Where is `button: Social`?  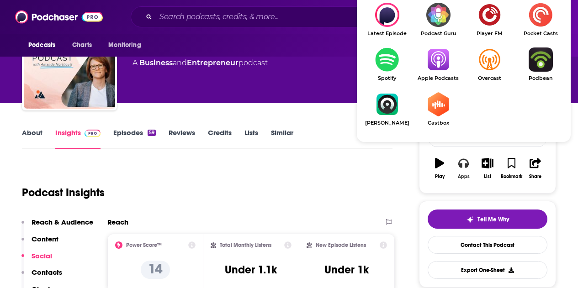 button: Social is located at coordinates (37, 260).